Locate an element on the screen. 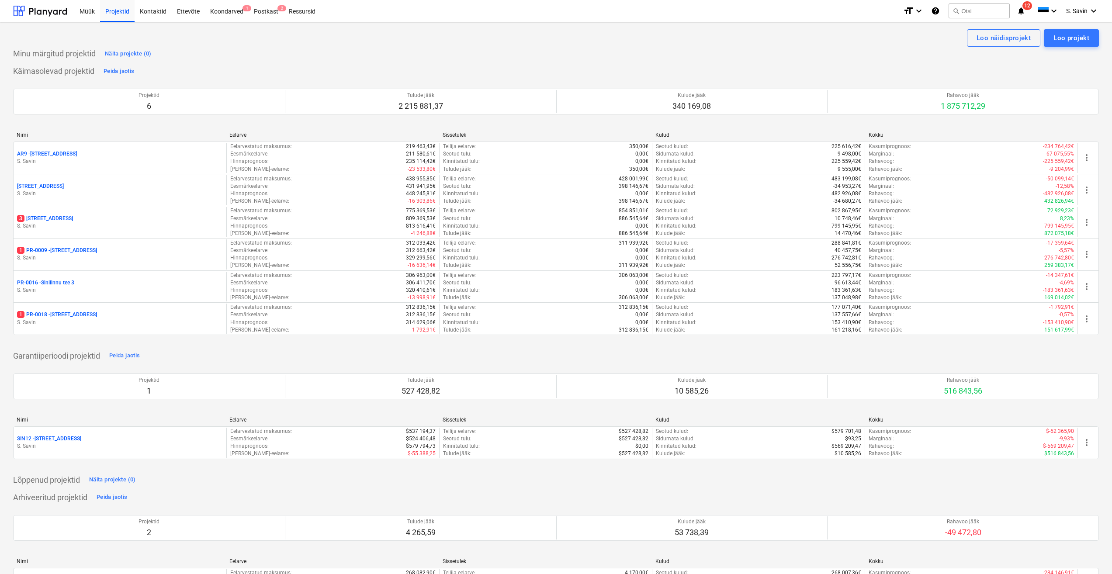 The width and height of the screenshot is (1112, 574). p: 448 245,81€ is located at coordinates (421, 194).